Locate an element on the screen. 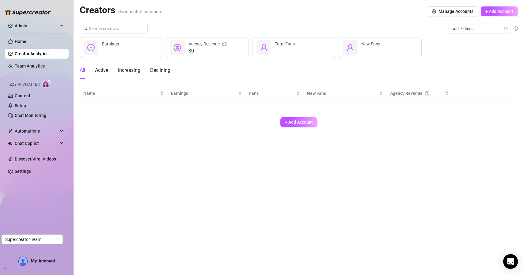  span: search is located at coordinates (85, 28).